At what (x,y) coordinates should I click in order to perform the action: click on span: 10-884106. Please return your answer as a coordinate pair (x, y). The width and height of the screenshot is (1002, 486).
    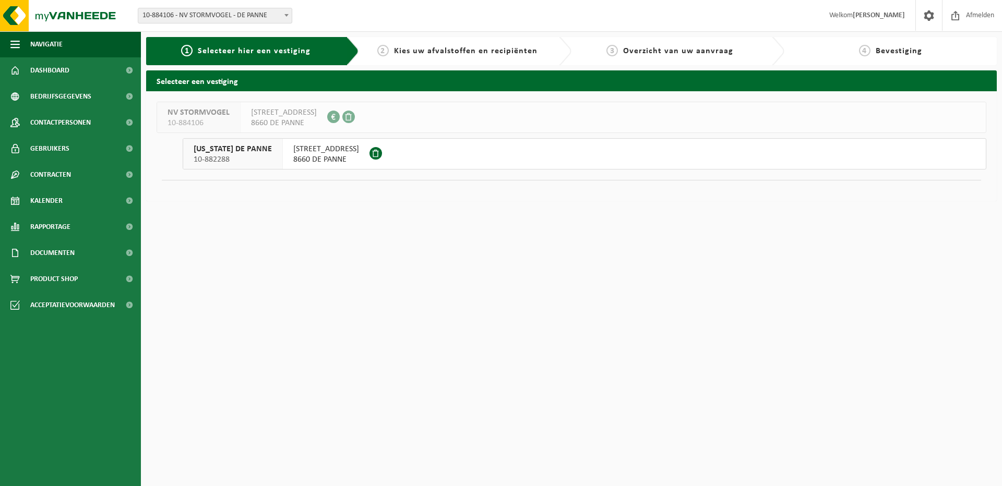
    Looking at the image, I should click on (198, 123).